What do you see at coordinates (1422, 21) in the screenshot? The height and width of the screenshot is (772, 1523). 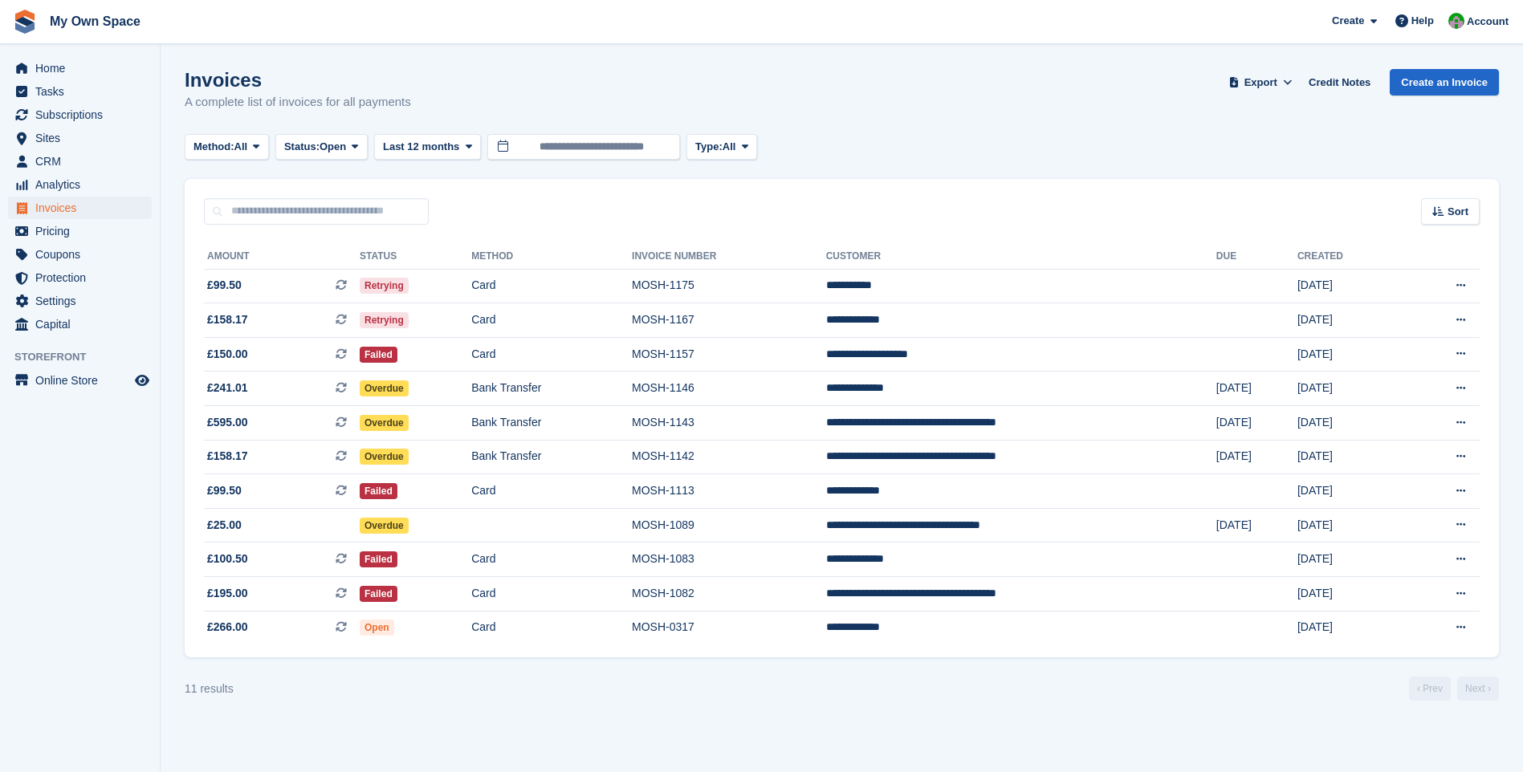 I see `span: Help` at bounding box center [1422, 21].